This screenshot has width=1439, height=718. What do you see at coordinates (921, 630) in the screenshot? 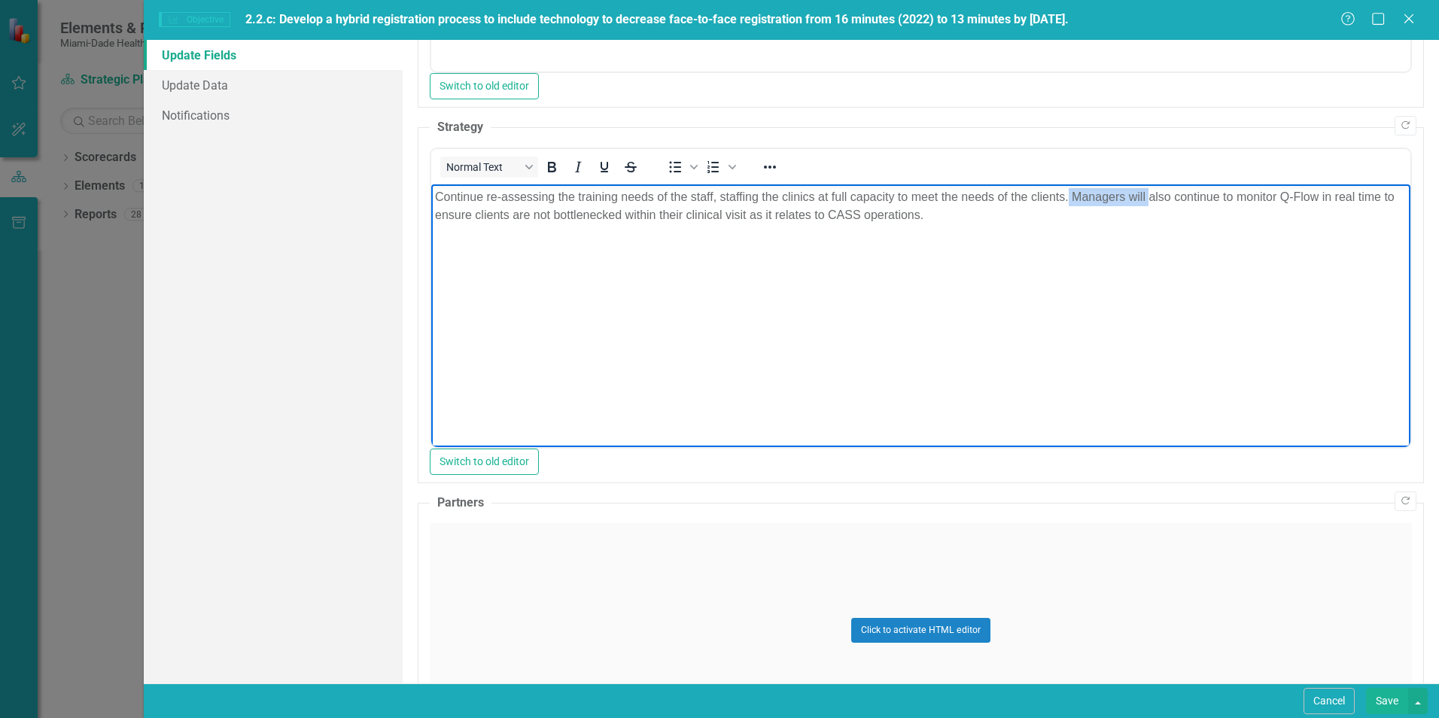
I see `button: Click to activate HTML editor` at bounding box center [921, 630].